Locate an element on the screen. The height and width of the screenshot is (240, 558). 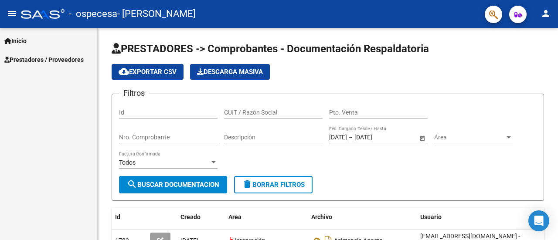
span: Area is located at coordinates (235, 217).